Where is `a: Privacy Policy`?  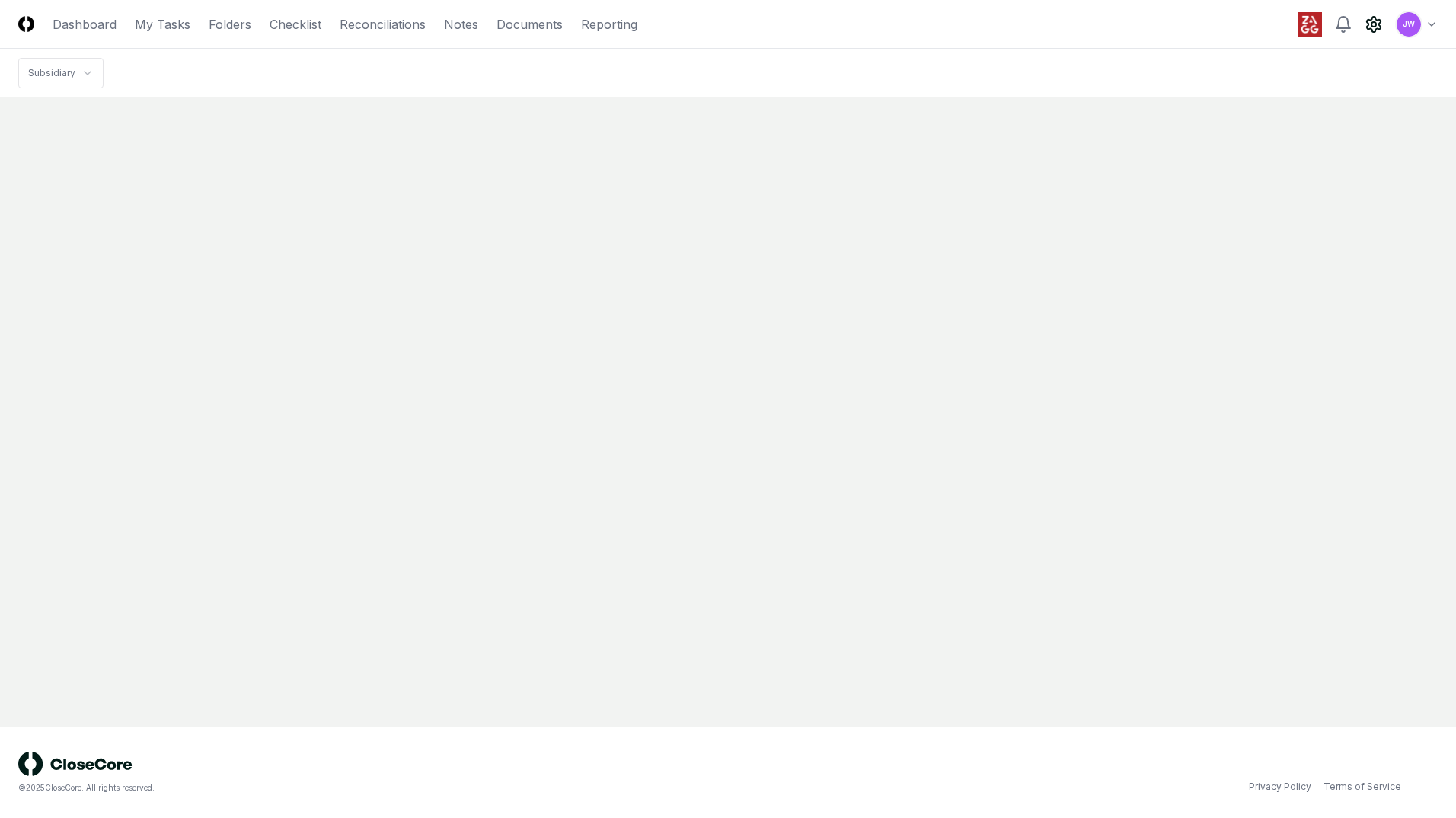
a: Privacy Policy is located at coordinates (1280, 787).